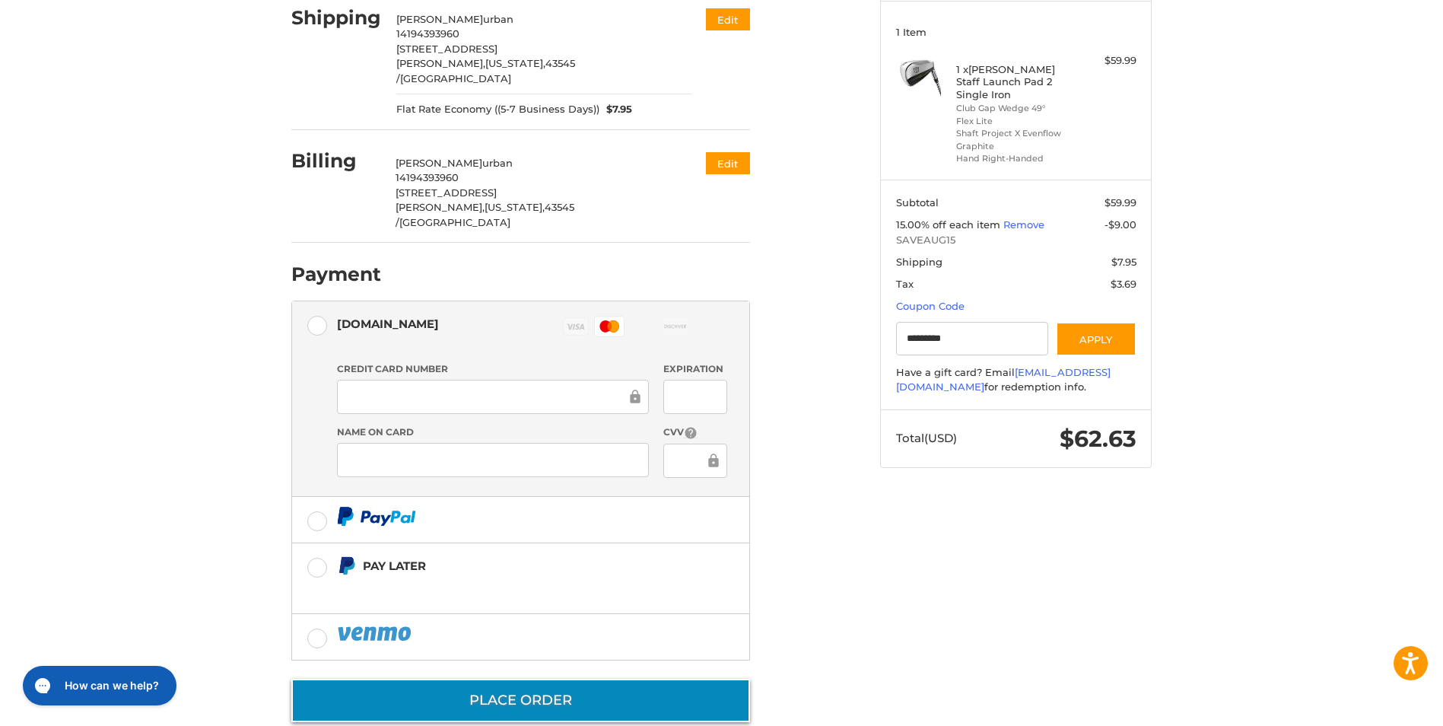 The image size is (1443, 726). I want to click on span: SAVEAUG15, so click(1016, 240).